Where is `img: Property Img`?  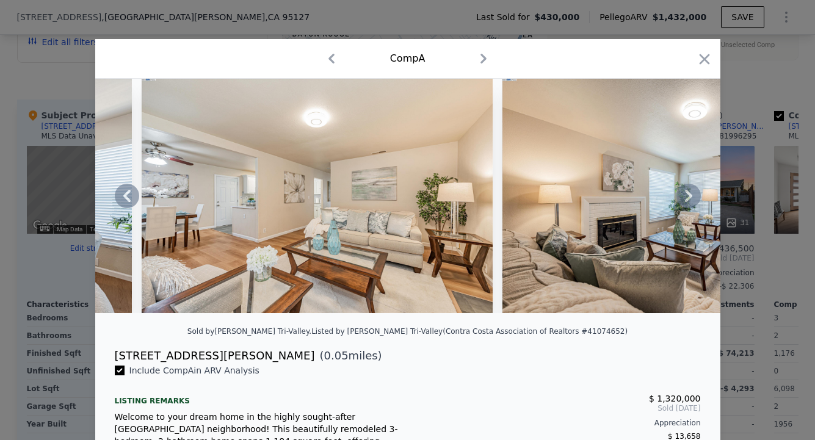
img: Property Img is located at coordinates (317, 196).